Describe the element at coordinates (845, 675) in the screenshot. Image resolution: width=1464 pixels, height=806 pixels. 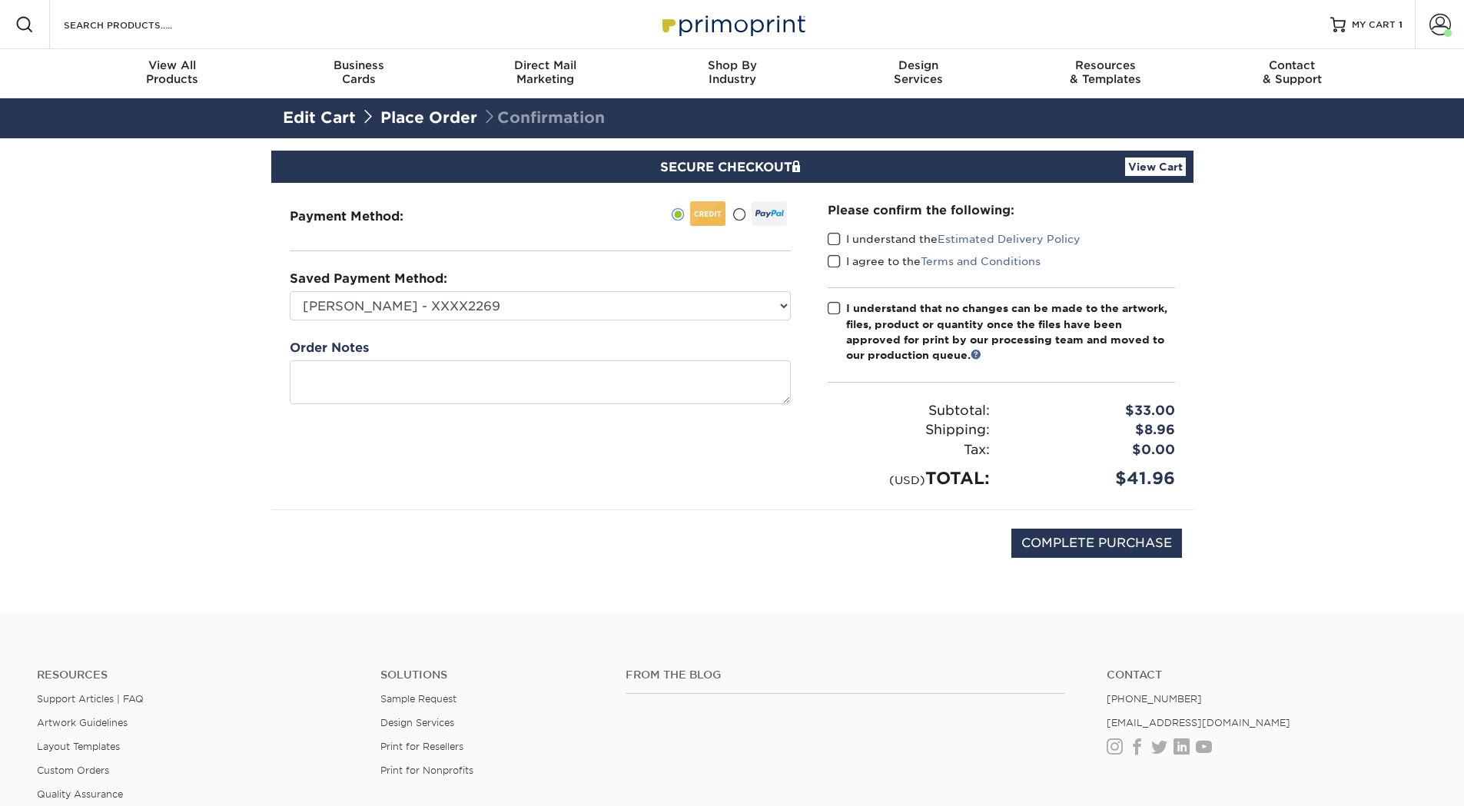
I see `h4: From the Blog` at that location.